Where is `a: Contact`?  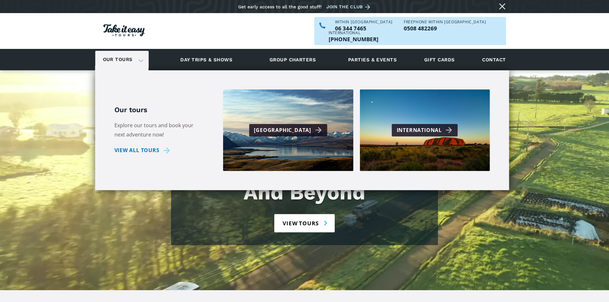 a: Contact is located at coordinates (494, 59).